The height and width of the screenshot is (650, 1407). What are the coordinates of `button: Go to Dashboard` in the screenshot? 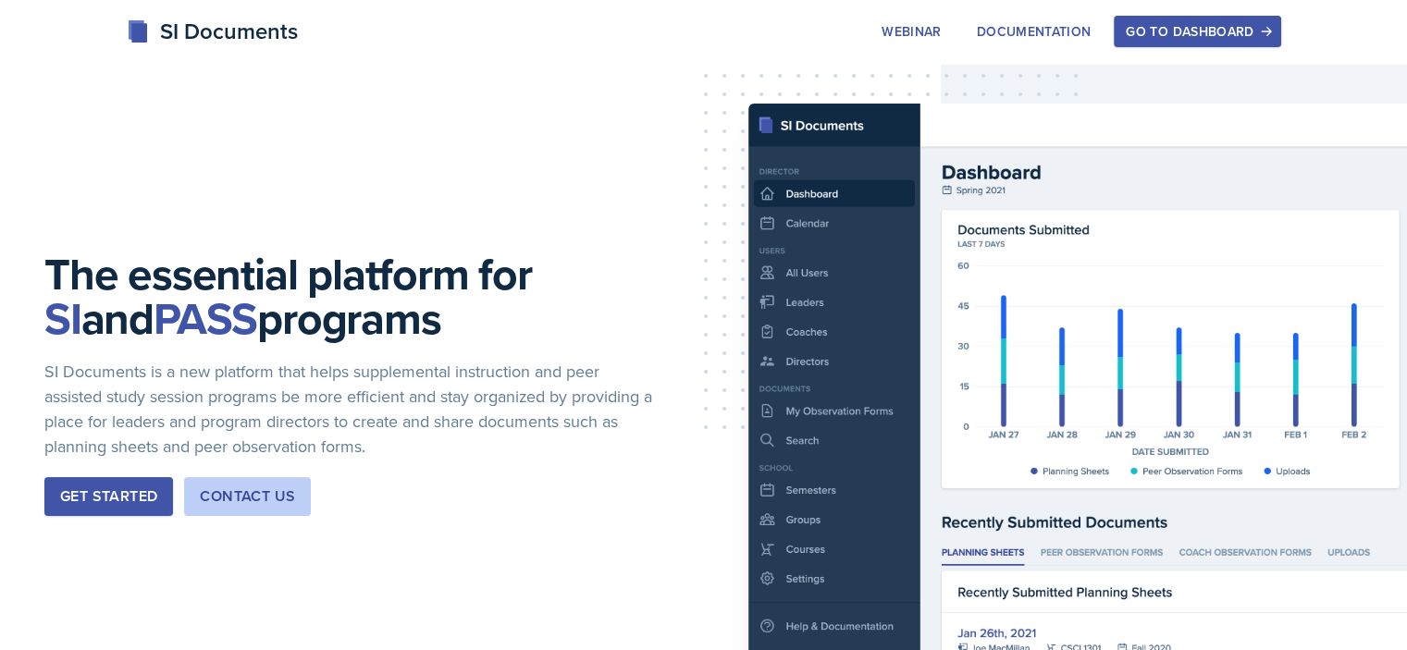 It's located at (1197, 31).